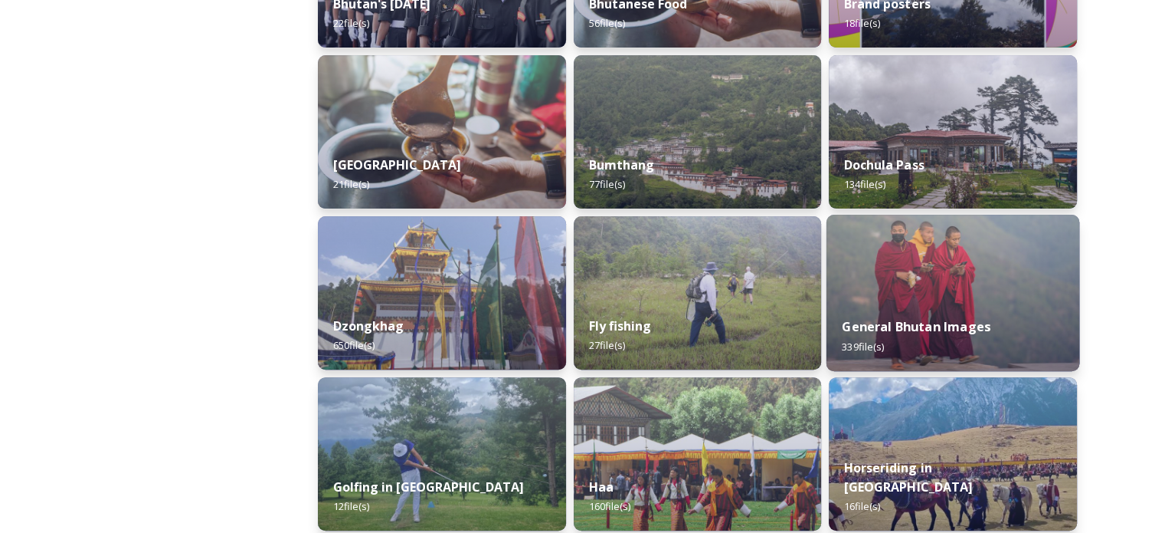  I want to click on strong: Bumthang, so click(621, 165).